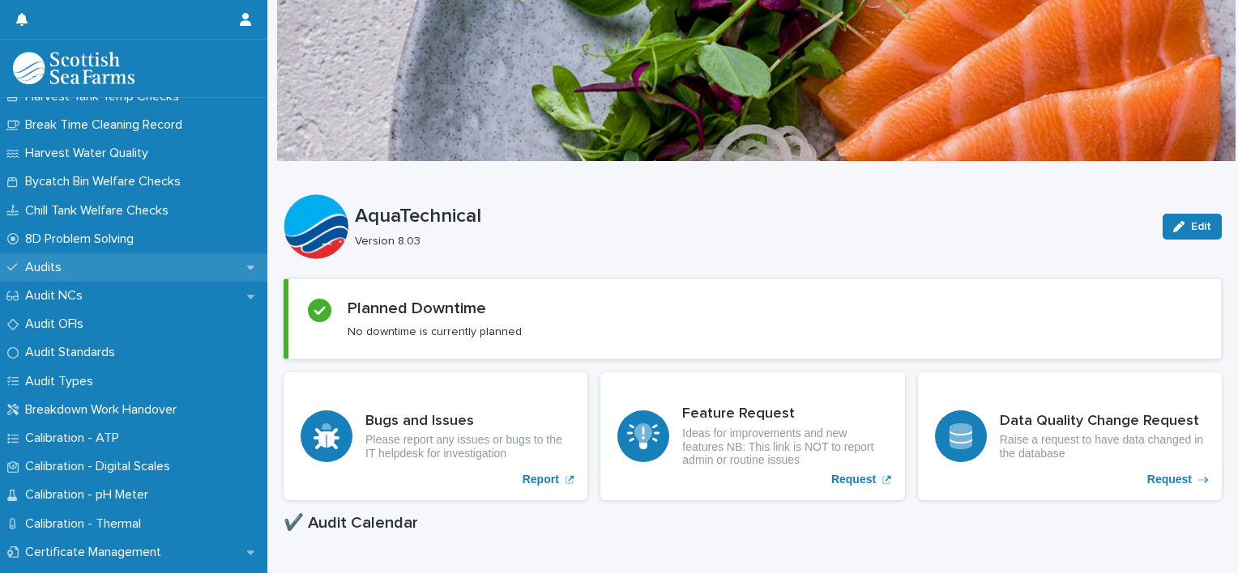  Describe the element at coordinates (540, 479) in the screenshot. I see `p: Report` at that location.